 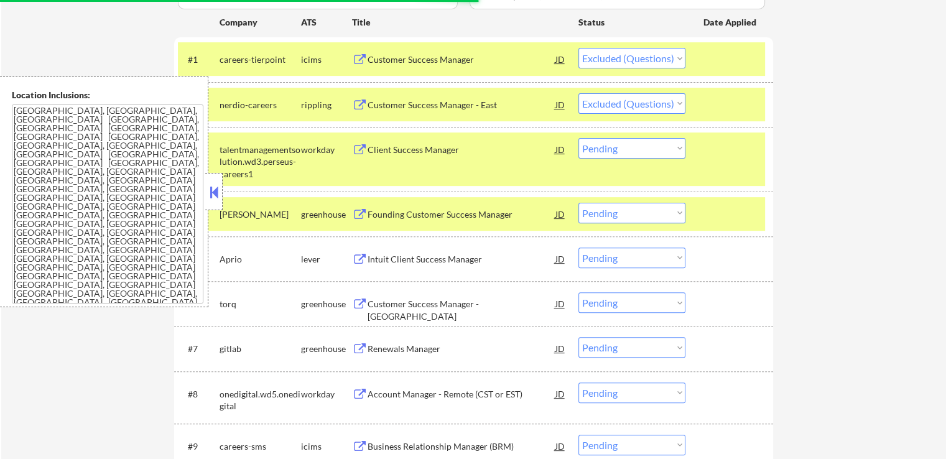 I want to click on div: Business Relationship Manager (BRM), so click(x=461, y=446).